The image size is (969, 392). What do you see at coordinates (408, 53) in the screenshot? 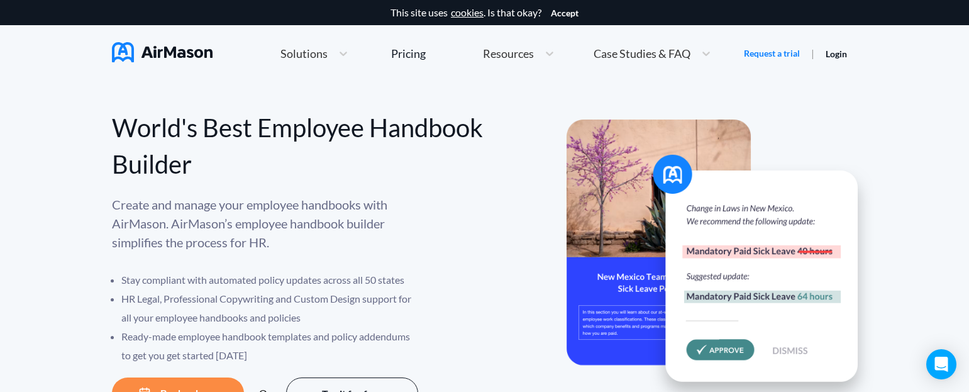
I see `a: Pricing` at bounding box center [408, 53].